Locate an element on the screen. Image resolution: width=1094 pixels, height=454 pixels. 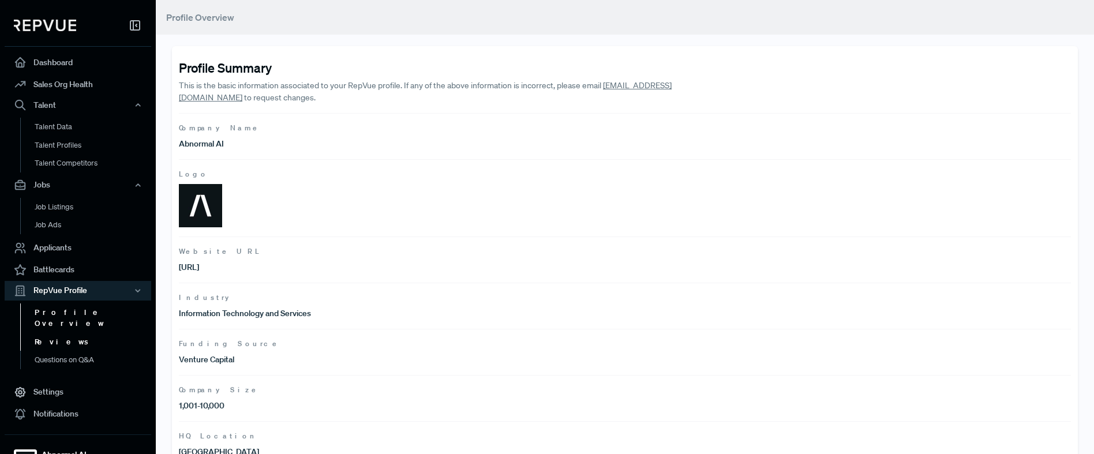
a: Notifications is located at coordinates (78, 414).